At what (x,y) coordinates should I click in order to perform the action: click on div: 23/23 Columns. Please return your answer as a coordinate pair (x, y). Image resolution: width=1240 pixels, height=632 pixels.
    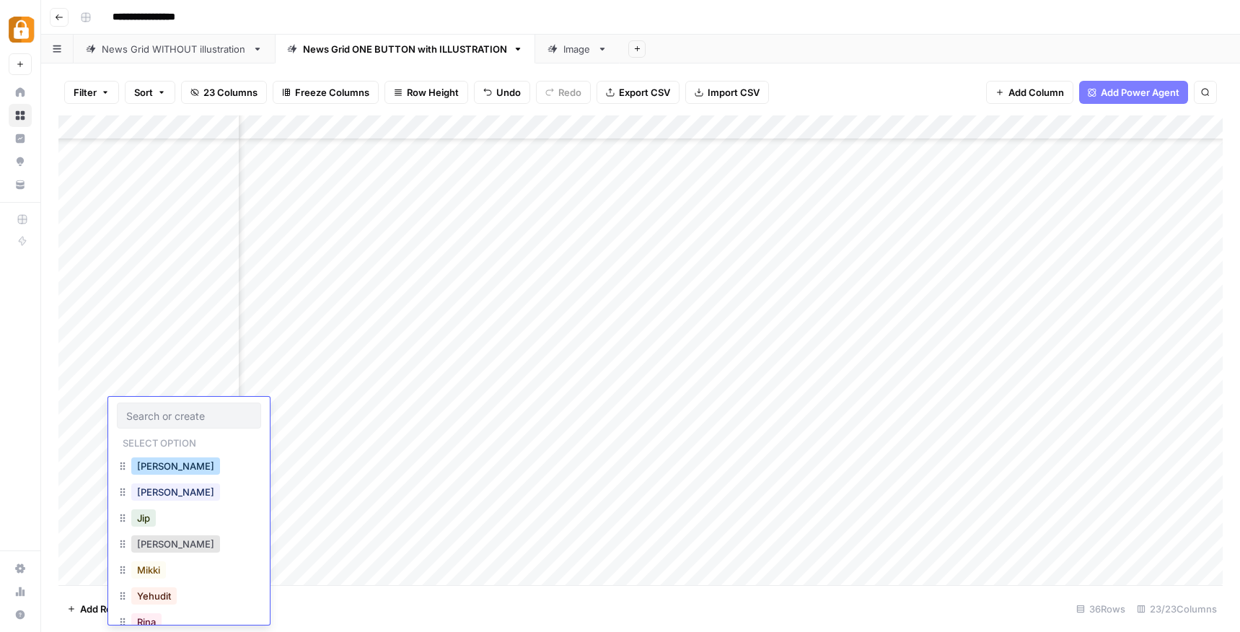
    Looking at the image, I should click on (1177, 609).